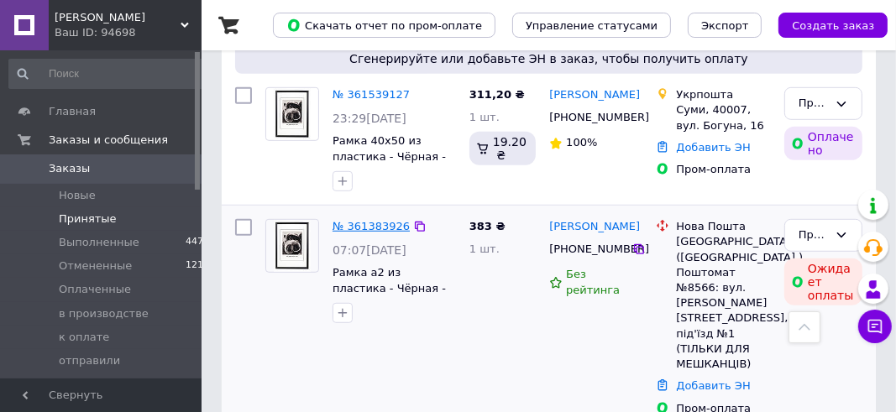 The height and width of the screenshot is (412, 896). What do you see at coordinates (391, 288) in the screenshot?
I see `span: Рамка а2 из пластика - Чёрная - со стеклопластиком` at bounding box center [391, 288].